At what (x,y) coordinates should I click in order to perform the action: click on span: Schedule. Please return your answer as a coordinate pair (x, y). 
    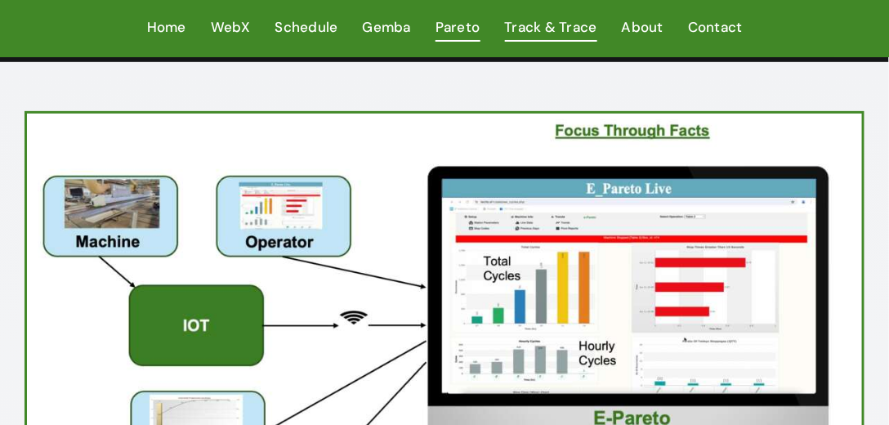
    Looking at the image, I should click on (307, 27).